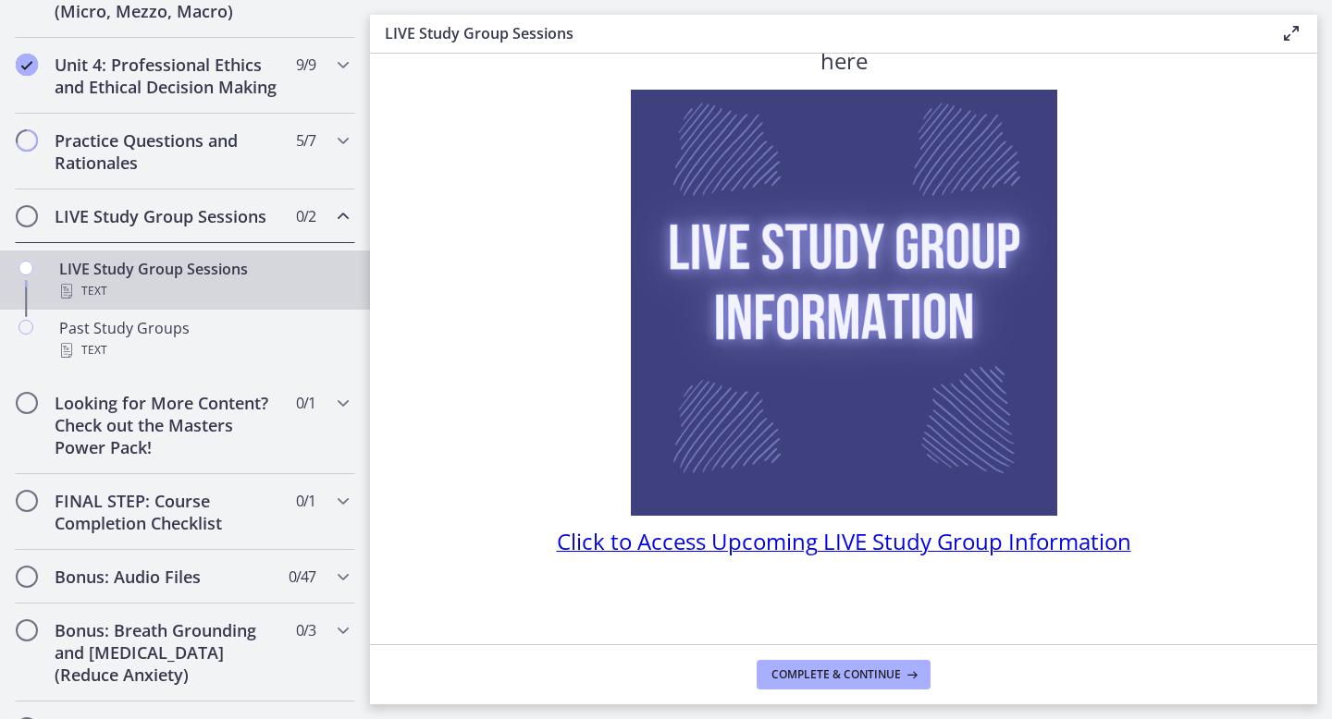  Describe the element at coordinates (305, 141) in the screenshot. I see `span: 5 / 7` at that location.